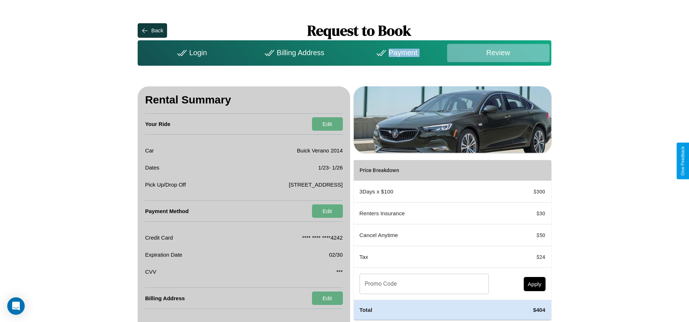  Describe the element at coordinates (336, 254) in the screenshot. I see `p: 02/30` at that location.